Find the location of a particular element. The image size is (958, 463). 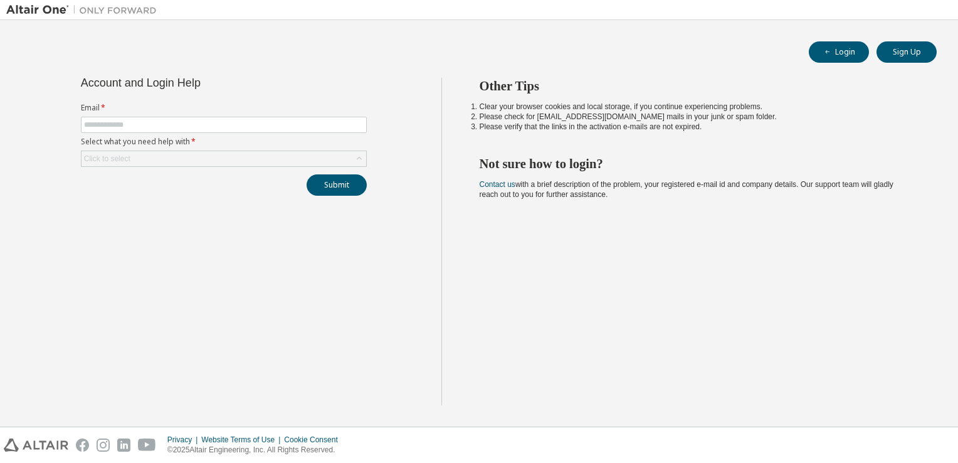

li: Clear your browser cookies and local storage, if you continue experiencing problems. is located at coordinates (697, 107).